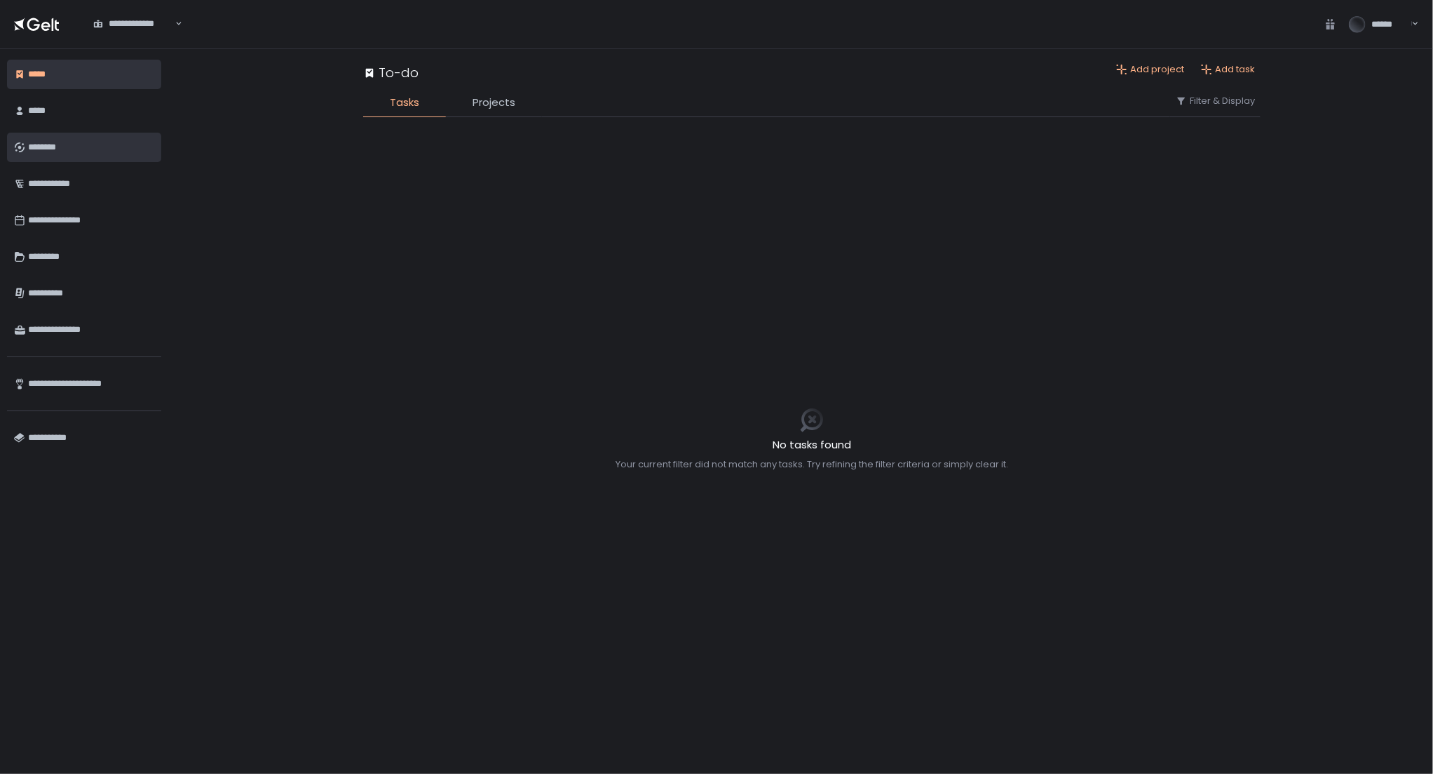 This screenshot has height=774, width=1433. What do you see at coordinates (173, 24) in the screenshot?
I see `input: Search for option` at bounding box center [173, 24].